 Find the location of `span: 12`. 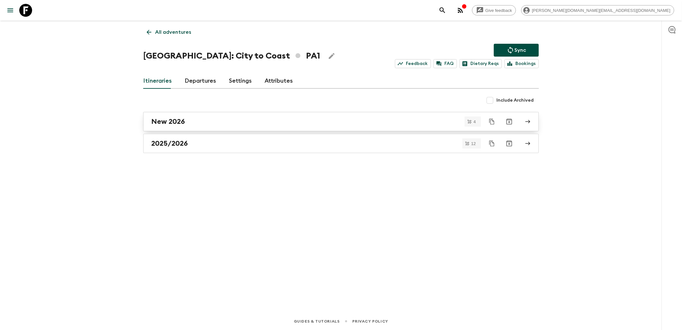

span: 12 is located at coordinates (474, 143).